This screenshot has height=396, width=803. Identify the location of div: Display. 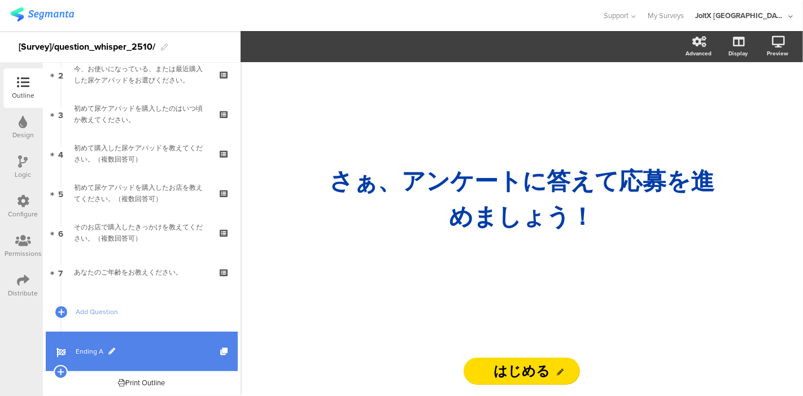
(738, 53).